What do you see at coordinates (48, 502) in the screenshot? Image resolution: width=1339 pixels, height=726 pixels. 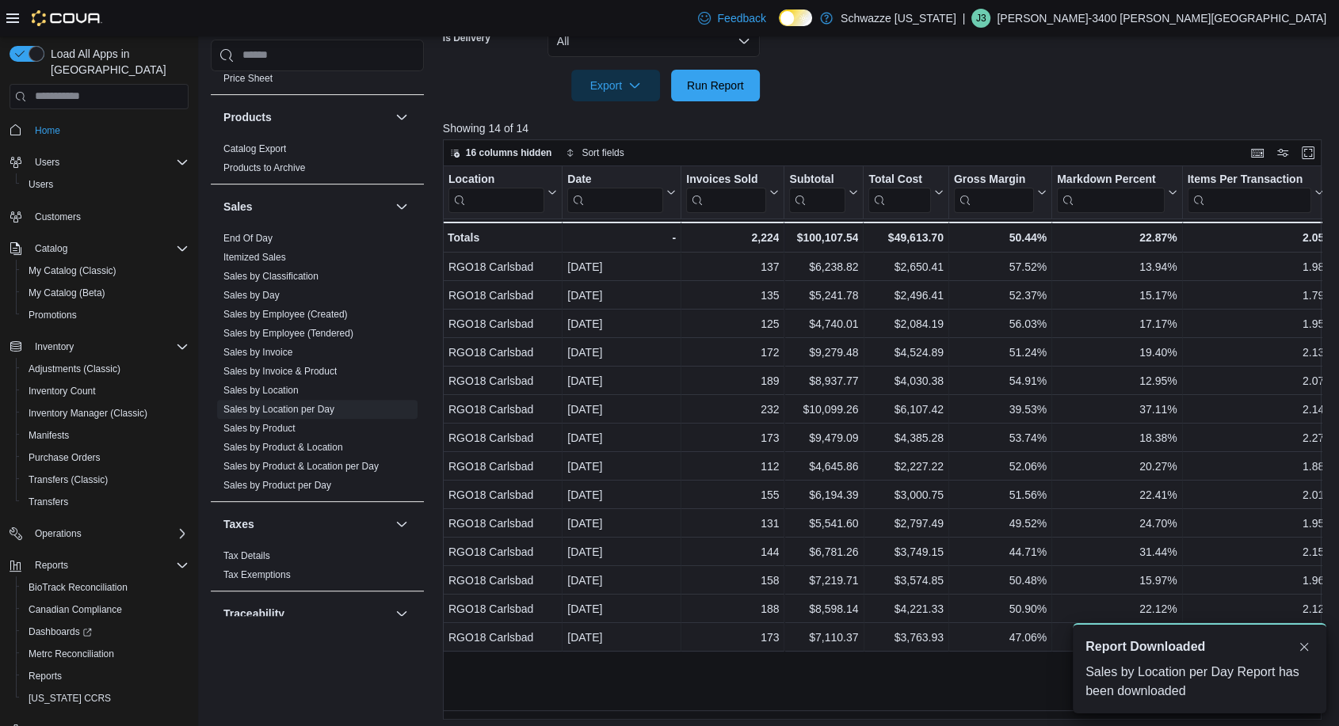 I see `span: Transfers` at bounding box center [48, 502].